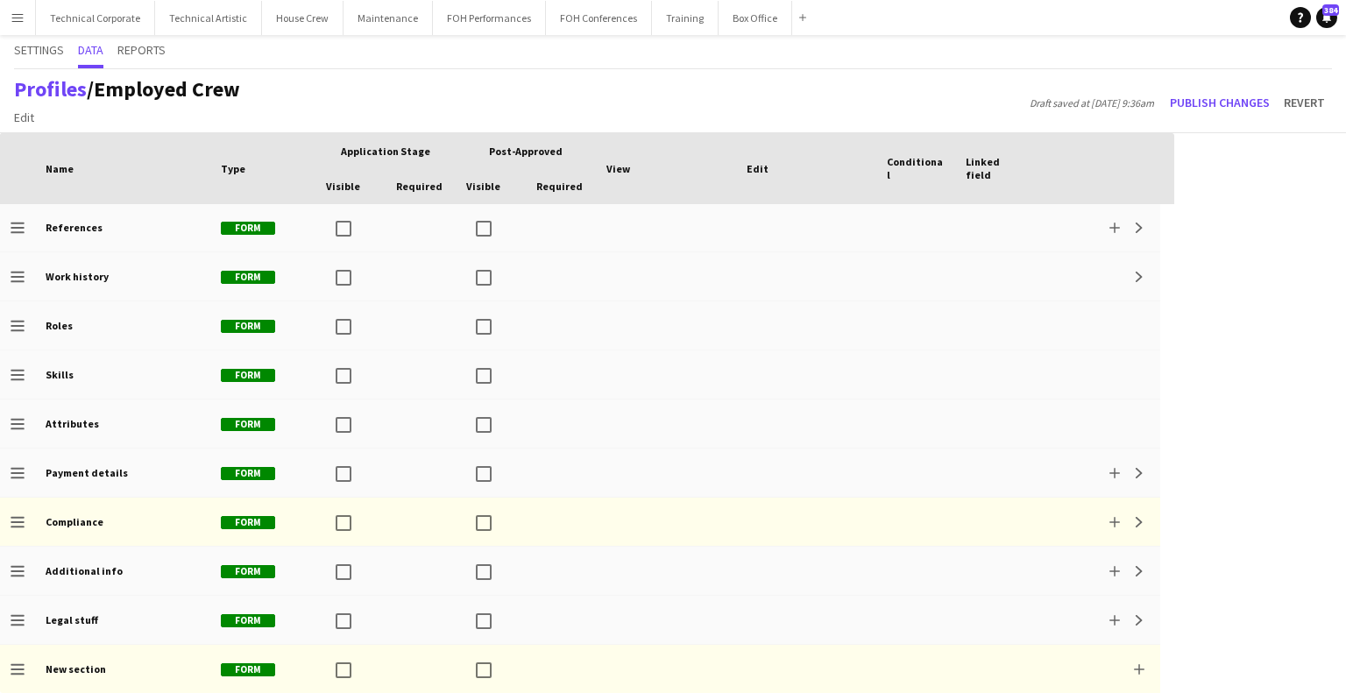 The height and width of the screenshot is (693, 1346). Describe the element at coordinates (72, 620) in the screenshot. I see `b: Legal stuff` at that location.